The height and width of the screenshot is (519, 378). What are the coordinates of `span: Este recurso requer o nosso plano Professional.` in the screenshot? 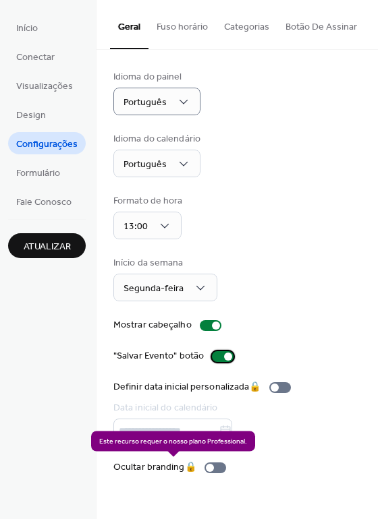 It's located at (173, 442).